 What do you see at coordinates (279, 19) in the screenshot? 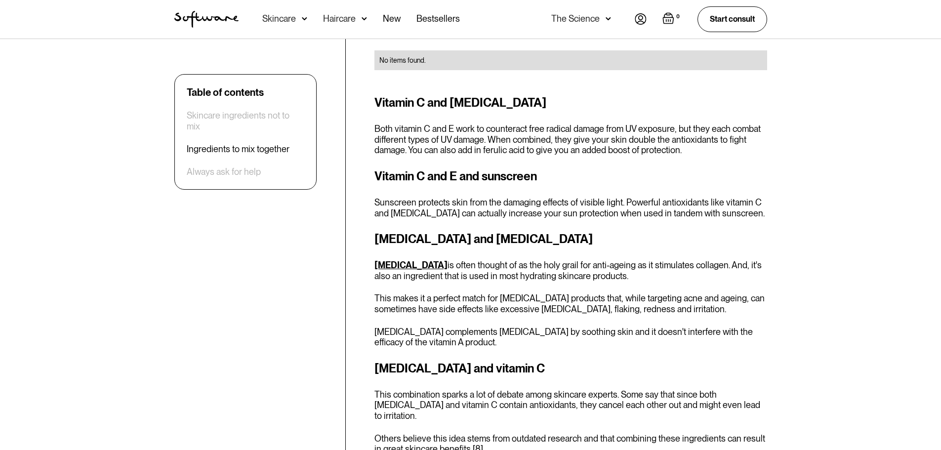
I see `div: Skincare` at bounding box center [279, 19].